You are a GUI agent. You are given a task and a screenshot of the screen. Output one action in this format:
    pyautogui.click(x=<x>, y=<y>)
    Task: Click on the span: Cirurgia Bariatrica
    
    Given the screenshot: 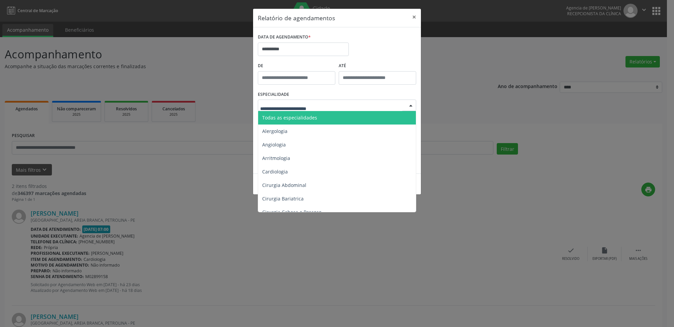 What is the action you would take?
    pyautogui.click(x=283, y=198)
    